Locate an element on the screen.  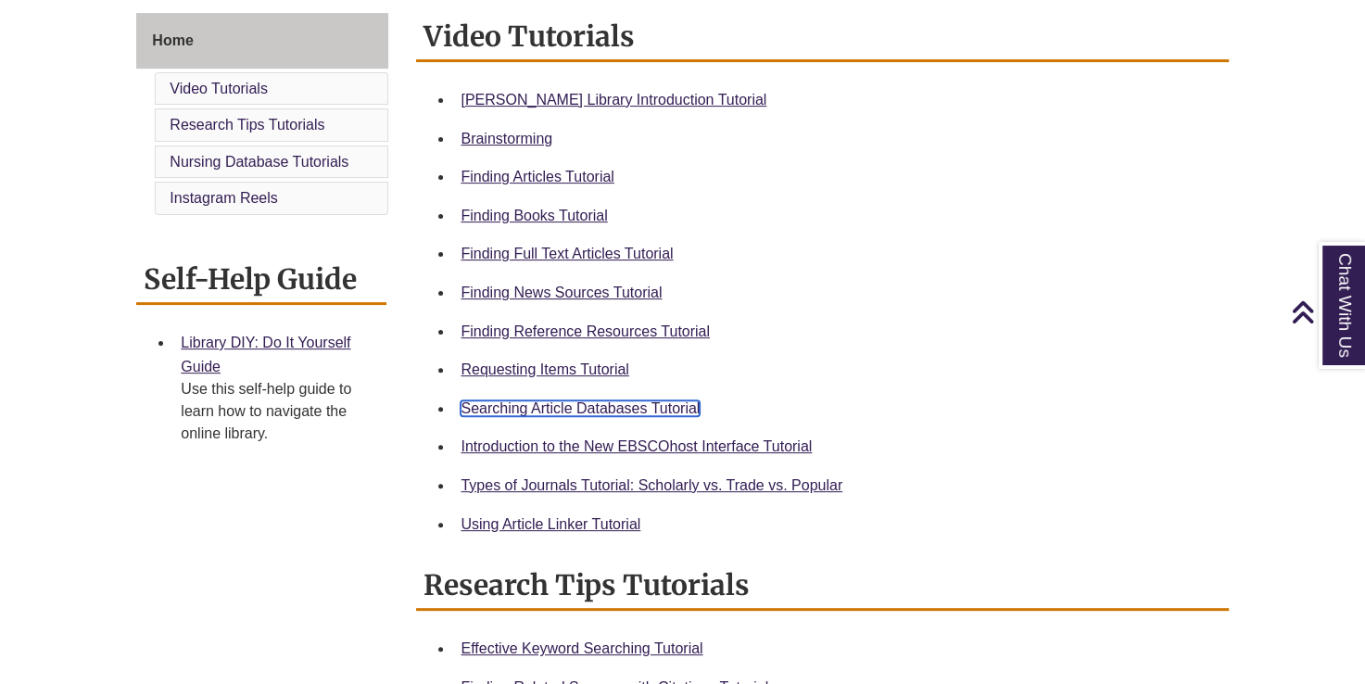
a: Requesting Items Tutorial is located at coordinates (544, 369).